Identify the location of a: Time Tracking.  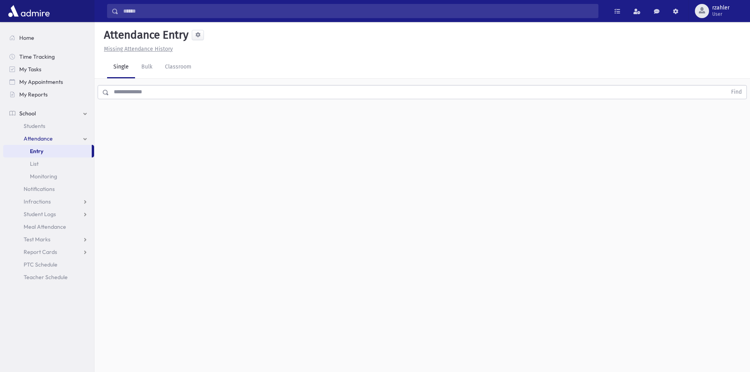
(48, 57).